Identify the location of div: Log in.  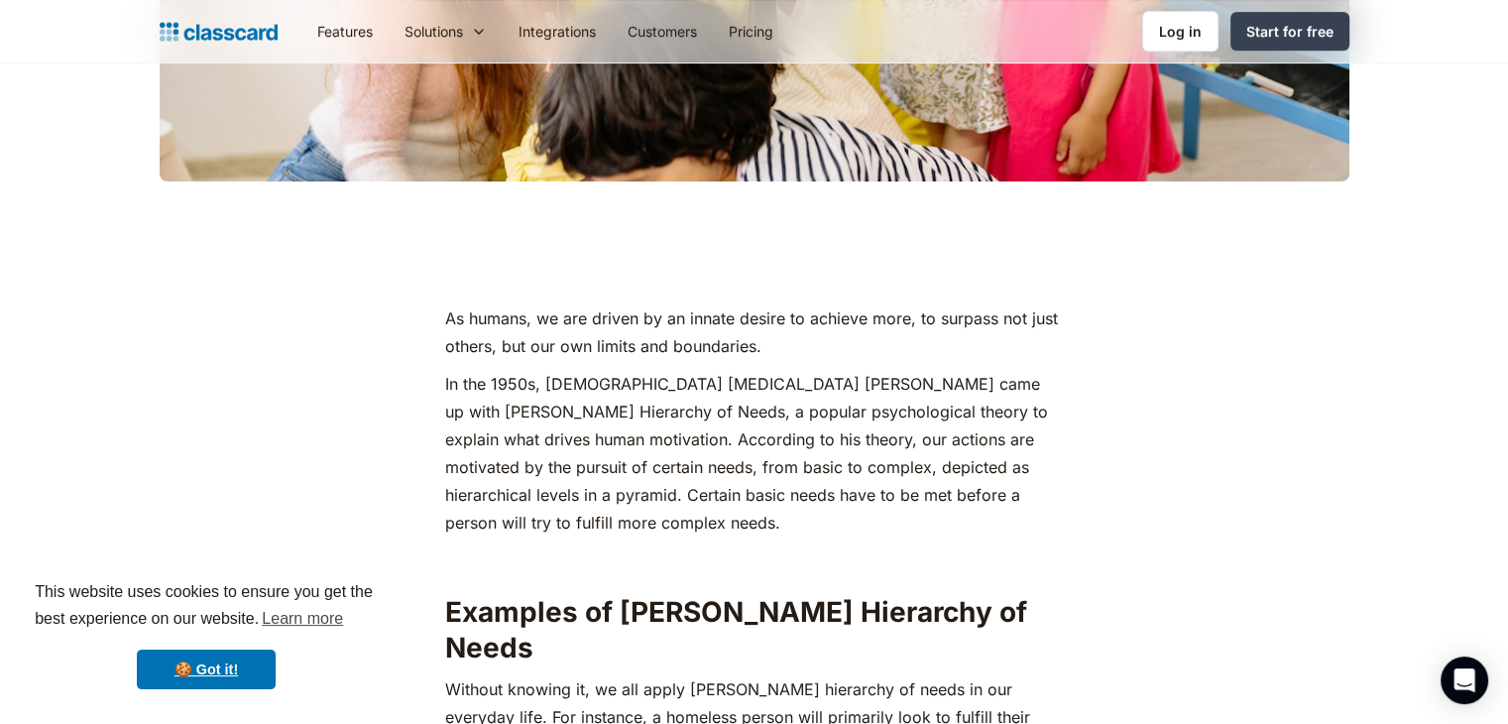
(1180, 31).